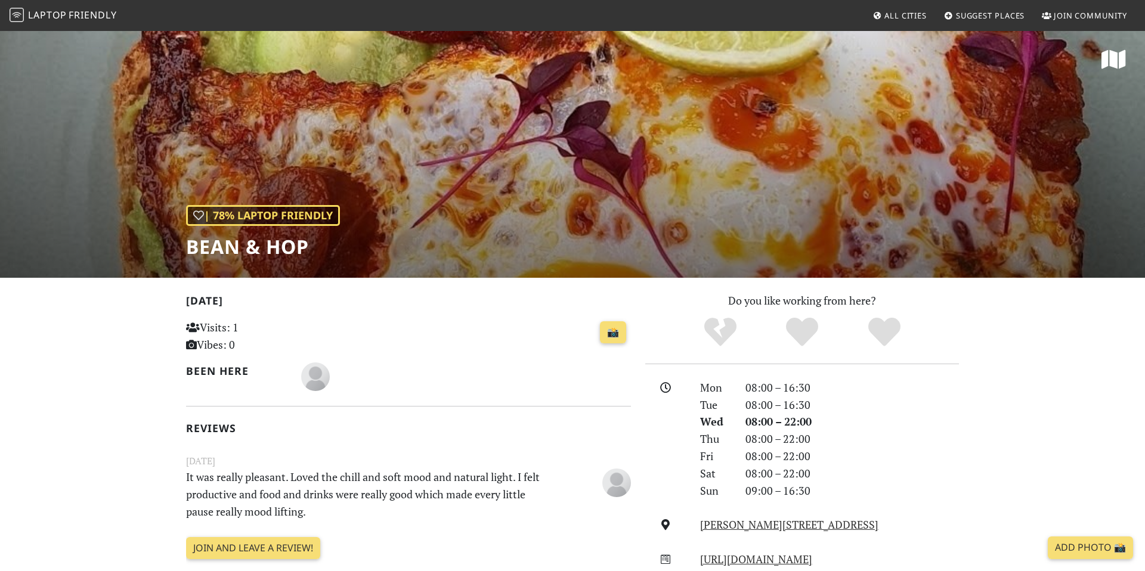  I want to click on h1: Bean & Hop, so click(263, 247).